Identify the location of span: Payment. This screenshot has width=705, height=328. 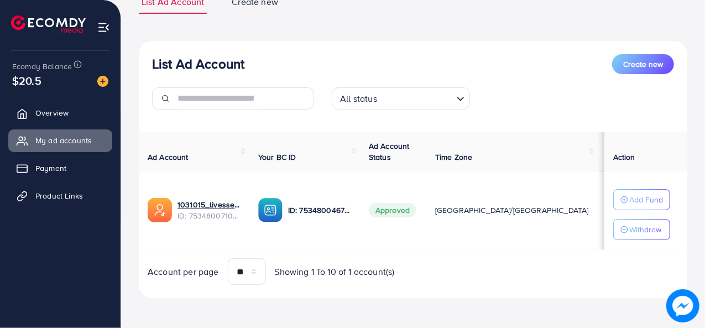
(51, 168).